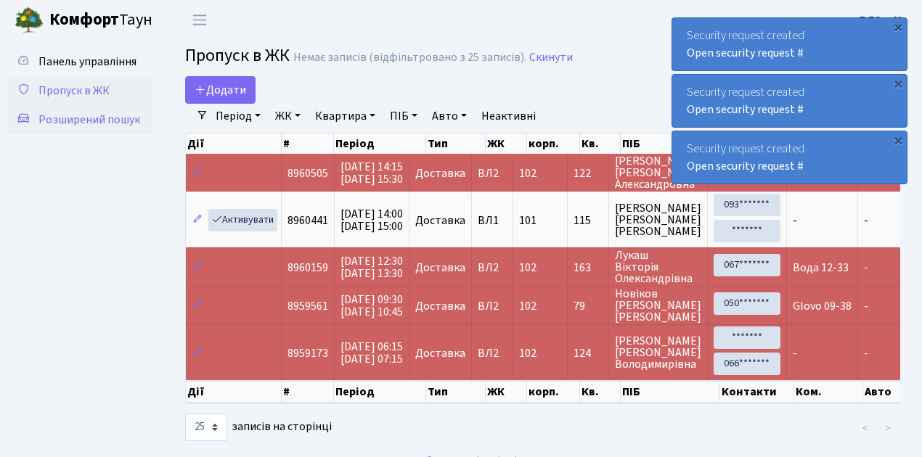 This screenshot has height=457, width=922. I want to click on a: Пропуск в ЖК, so click(80, 91).